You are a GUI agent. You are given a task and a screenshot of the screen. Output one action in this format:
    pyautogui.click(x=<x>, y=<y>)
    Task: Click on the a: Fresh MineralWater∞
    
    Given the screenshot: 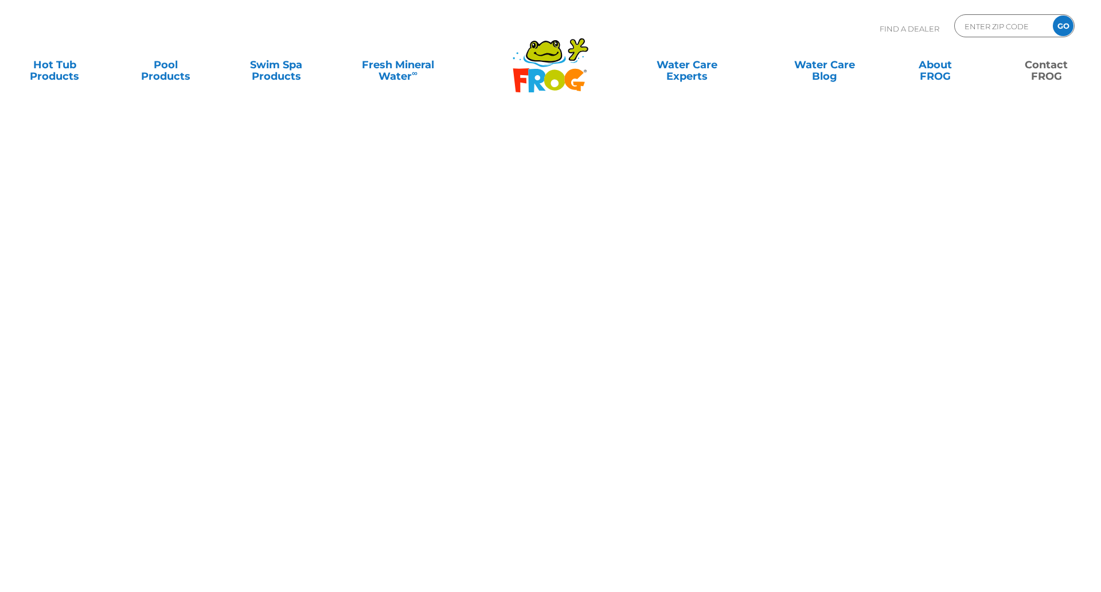 What is the action you would take?
    pyautogui.click(x=398, y=65)
    